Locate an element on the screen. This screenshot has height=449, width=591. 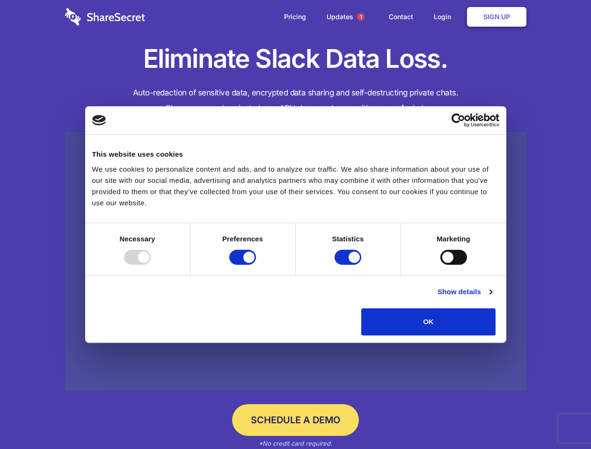
a: Usercentrics Cookiebot - opens in a new window is located at coordinates (458, 120).